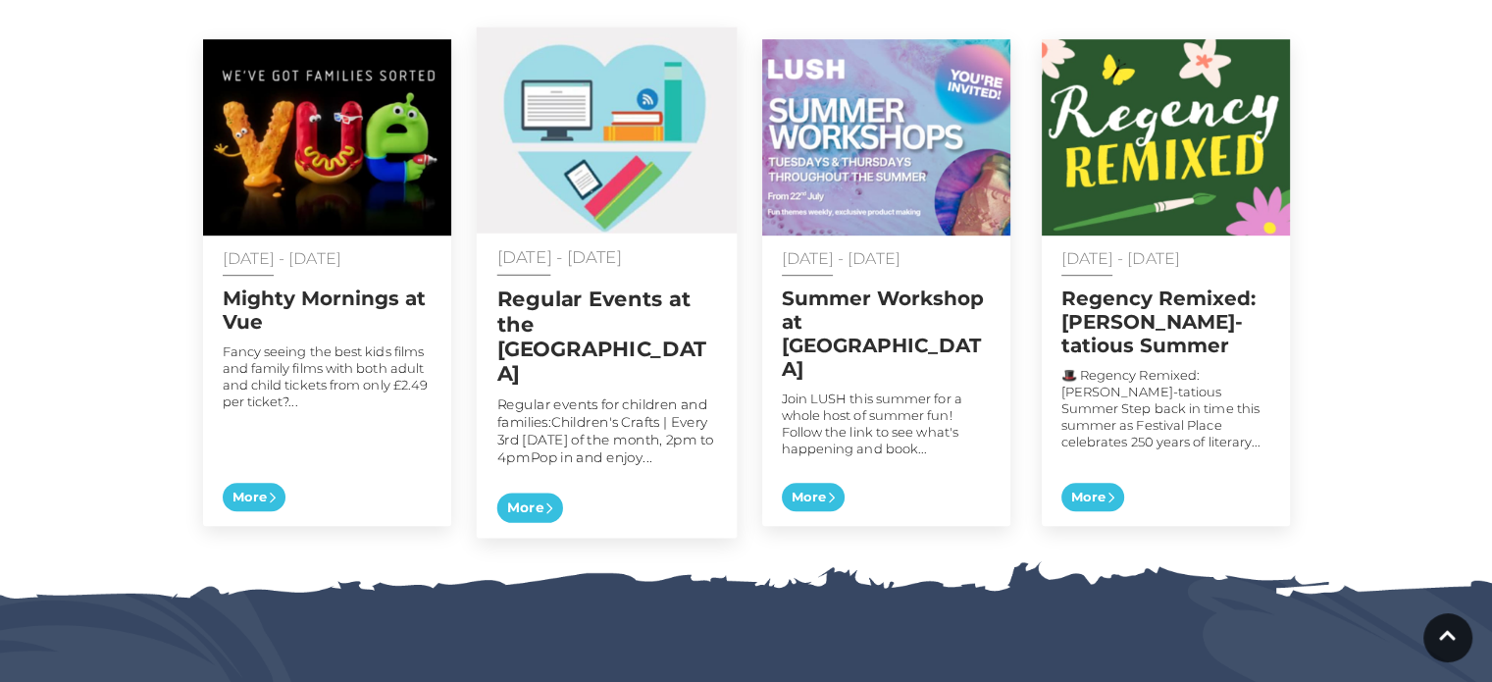 This screenshot has height=682, width=1492. What do you see at coordinates (327, 310) in the screenshot?
I see `h2: Mighty Mornings at Vue` at bounding box center [327, 310].